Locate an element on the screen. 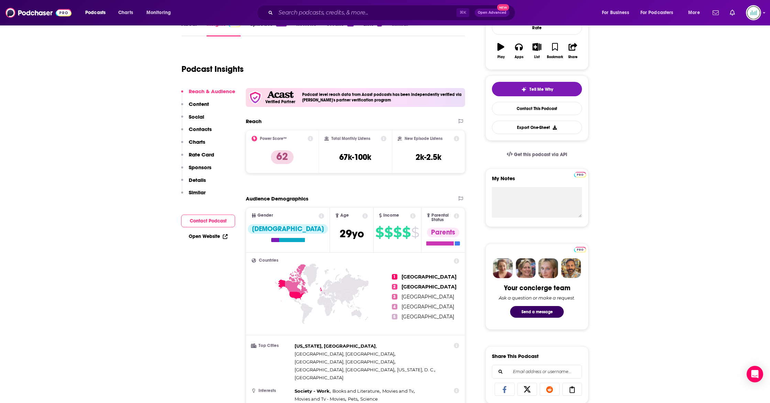 This screenshot has width=770, height=403. a: Lists11 is located at coordinates (373, 29).